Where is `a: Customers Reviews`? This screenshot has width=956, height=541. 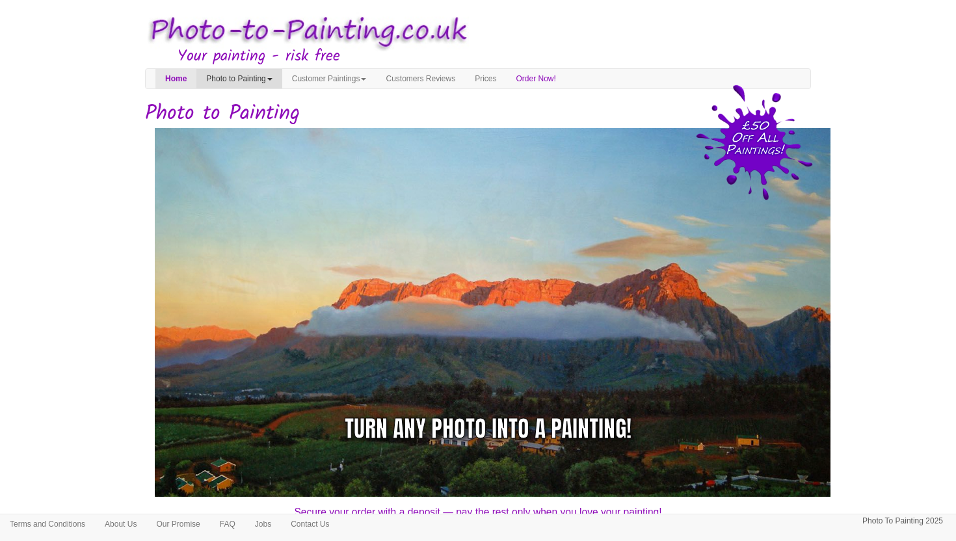 a: Customers Reviews is located at coordinates (420, 79).